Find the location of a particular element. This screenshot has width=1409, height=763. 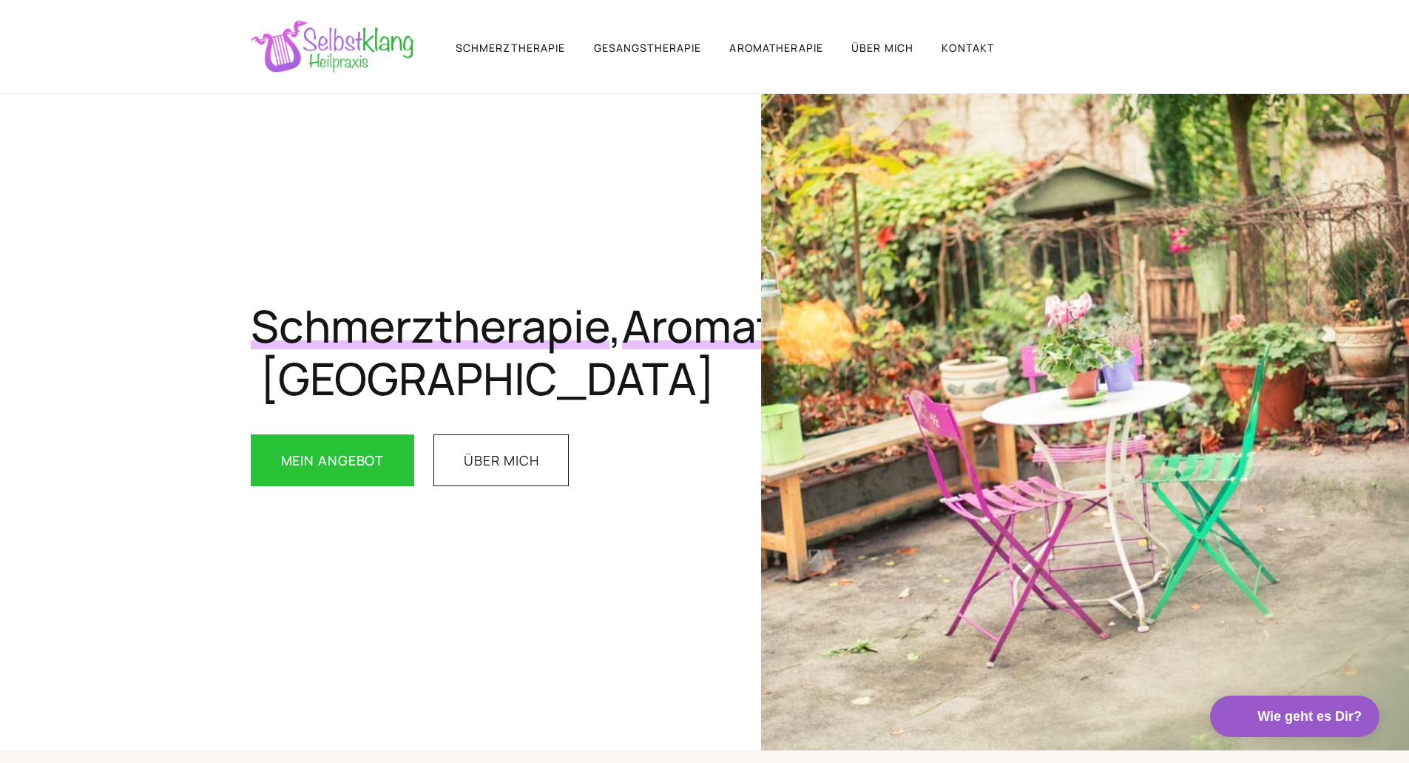

span: Schmerztherapie is located at coordinates (430, 325).